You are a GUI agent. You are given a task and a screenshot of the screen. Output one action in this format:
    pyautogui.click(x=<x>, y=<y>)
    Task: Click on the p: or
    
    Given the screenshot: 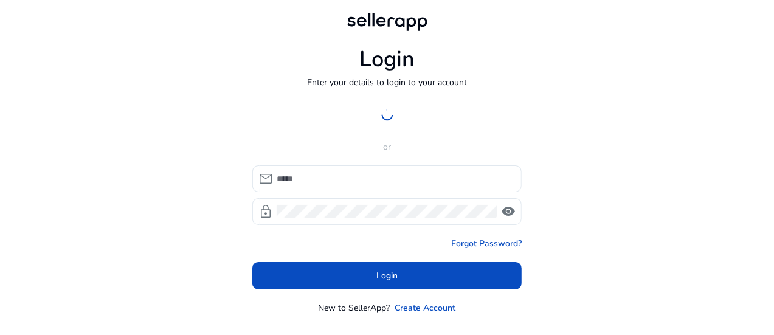 What is the action you would take?
    pyautogui.click(x=387, y=147)
    